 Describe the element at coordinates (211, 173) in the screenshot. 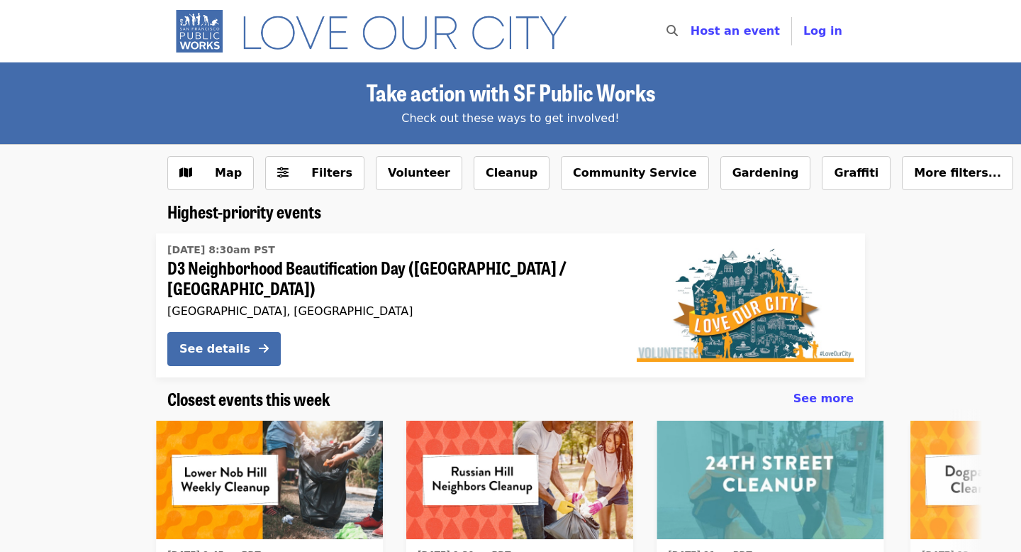

I see `button: Show map view` at that location.